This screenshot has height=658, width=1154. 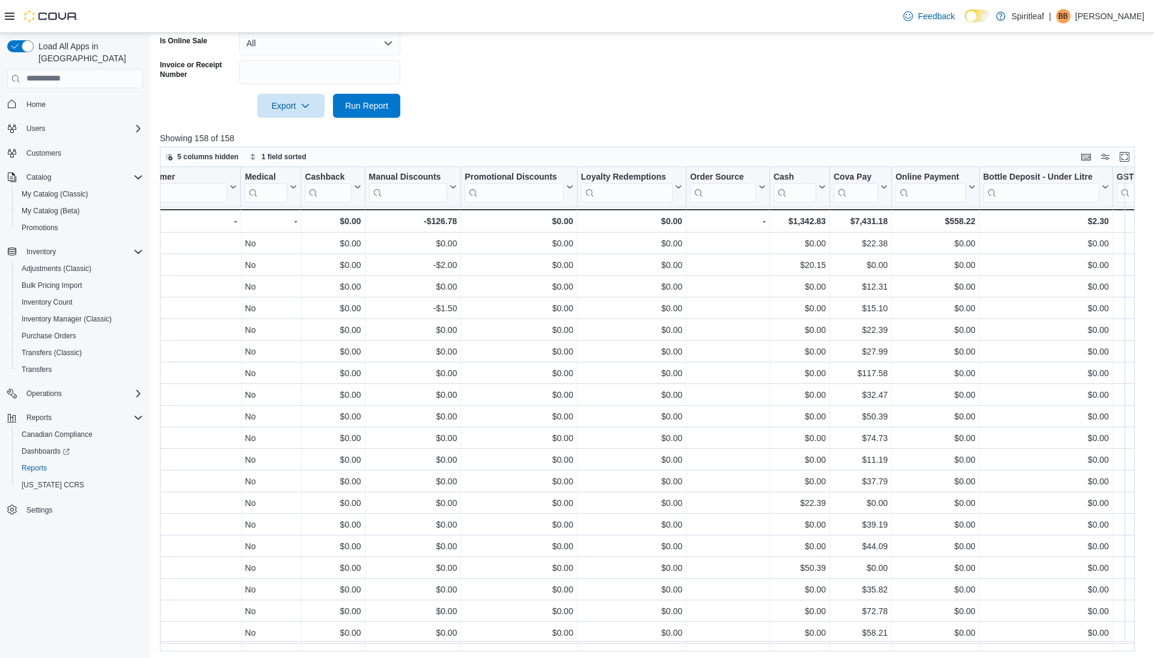 What do you see at coordinates (320, 43) in the screenshot?
I see `button: All` at bounding box center [320, 43].